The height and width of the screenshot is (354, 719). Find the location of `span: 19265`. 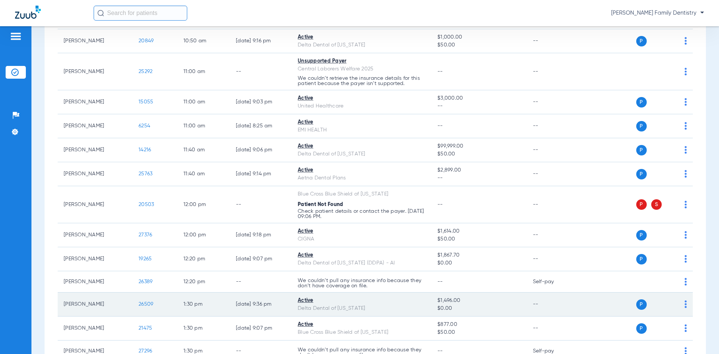

span: 19265 is located at coordinates (145, 259).